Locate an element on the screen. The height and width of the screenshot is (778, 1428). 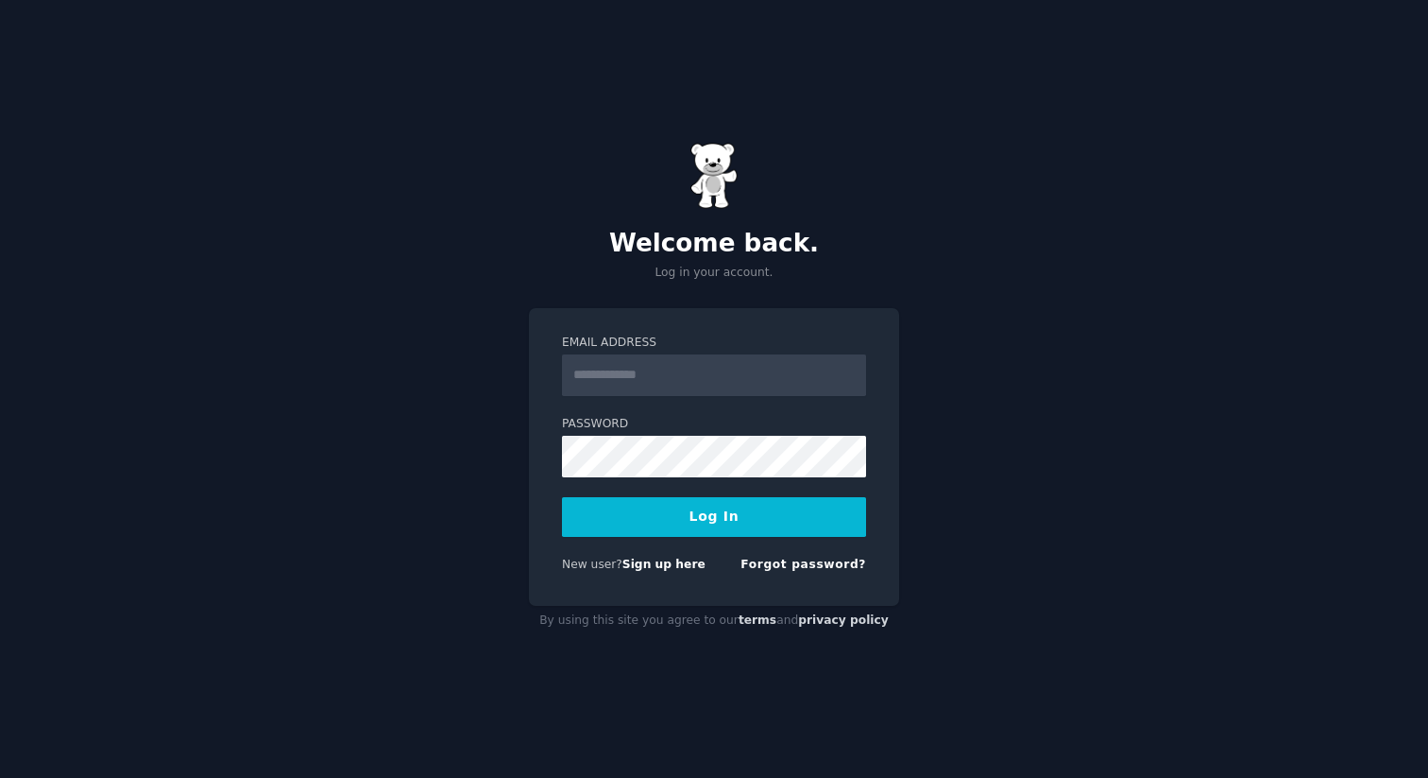
h2: Welcome back. is located at coordinates (714, 244).